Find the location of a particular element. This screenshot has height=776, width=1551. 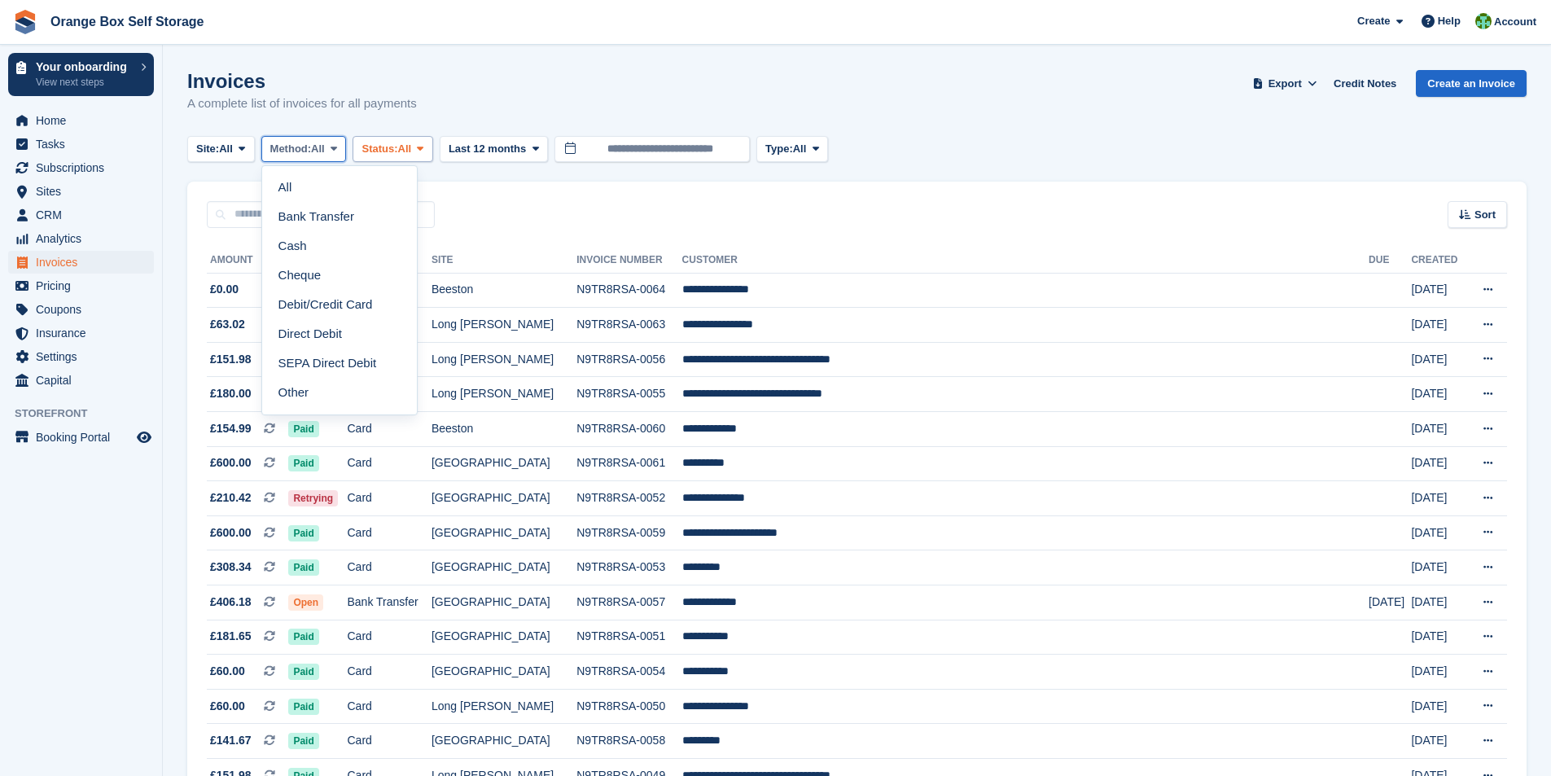

td: N9TR8RSA-0061 is located at coordinates (628, 463).